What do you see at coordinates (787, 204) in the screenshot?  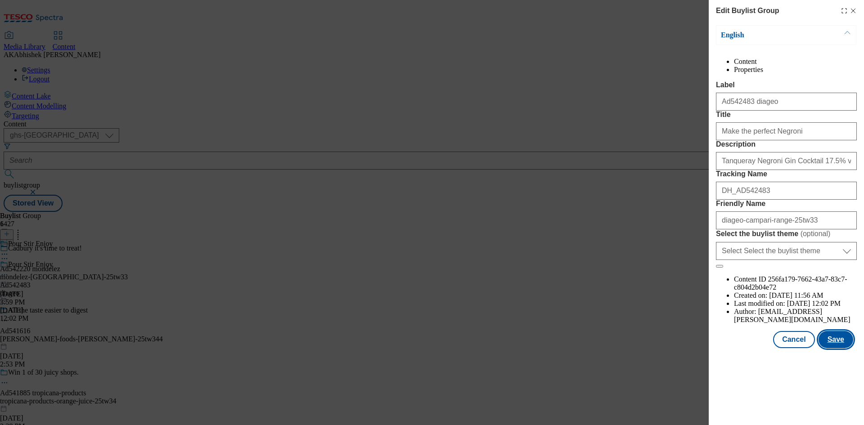 I see `label: Friendly Name` at bounding box center [787, 204].